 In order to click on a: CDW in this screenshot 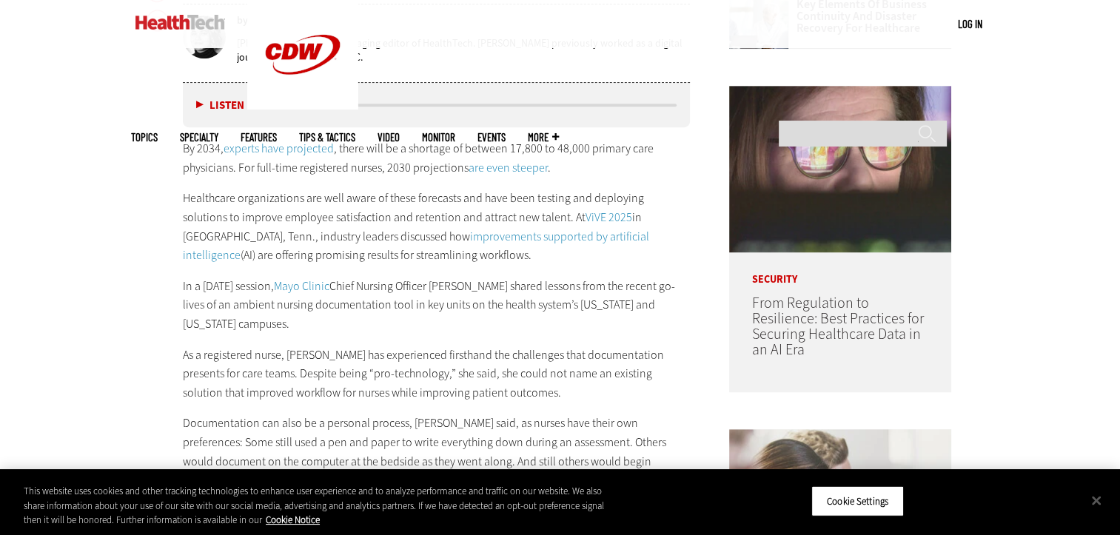, I will do `click(303, 105)`.